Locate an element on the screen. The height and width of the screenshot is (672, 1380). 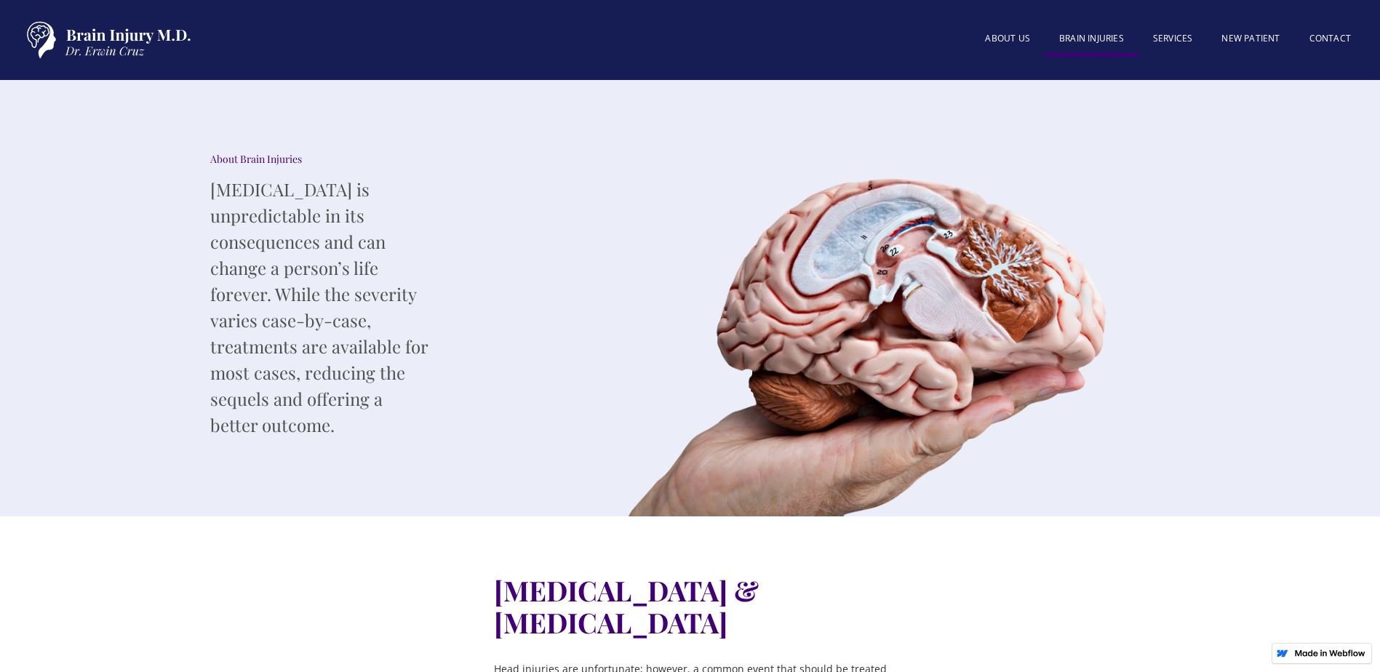
img: Made in Webflow is located at coordinates (1330, 653).